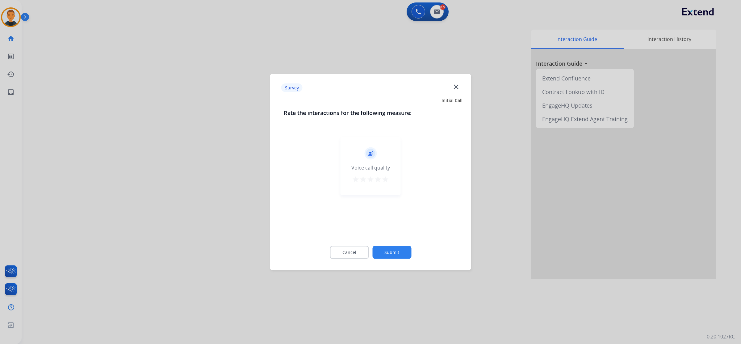 Image resolution: width=741 pixels, height=344 pixels. I want to click on button: Cancel, so click(349, 253).